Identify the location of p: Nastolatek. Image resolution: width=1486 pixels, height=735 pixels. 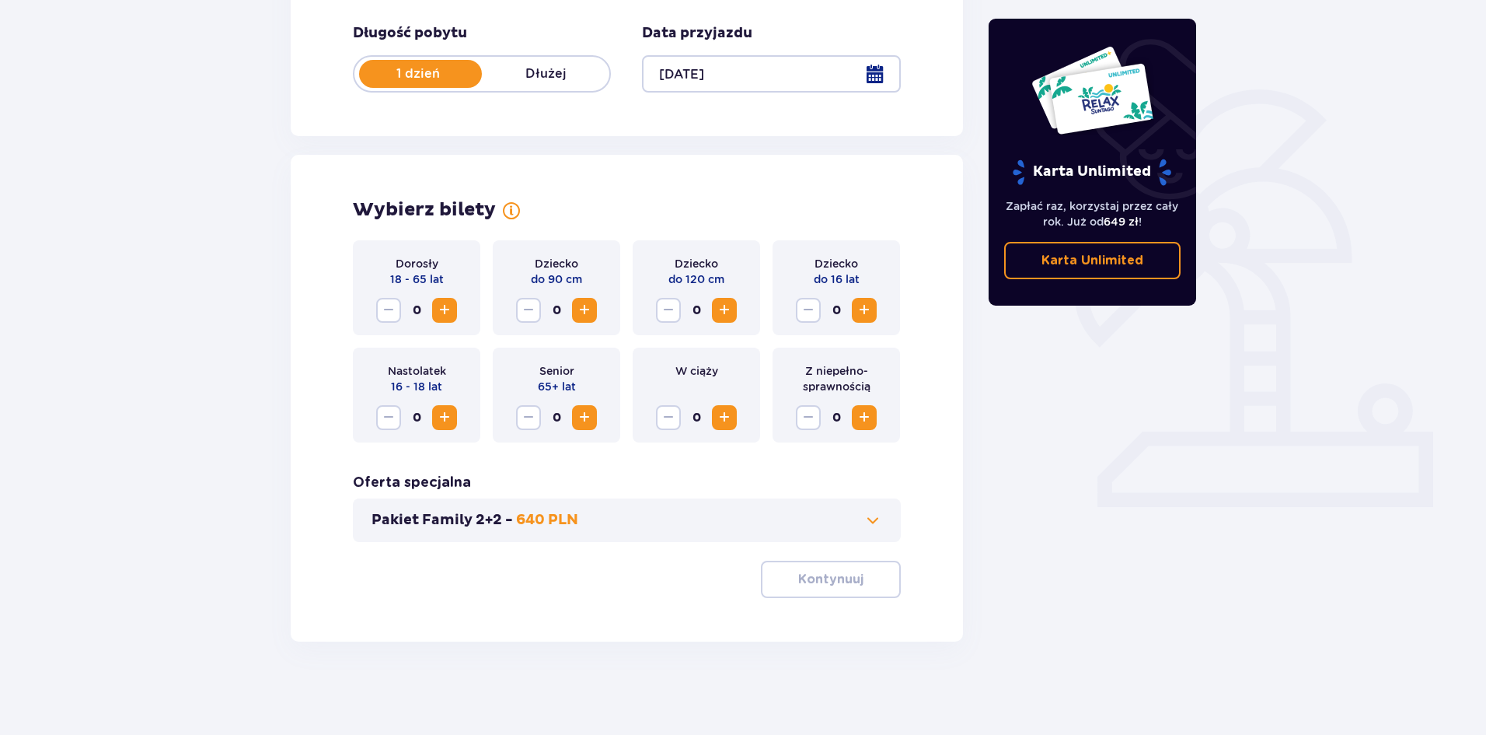
(417, 371).